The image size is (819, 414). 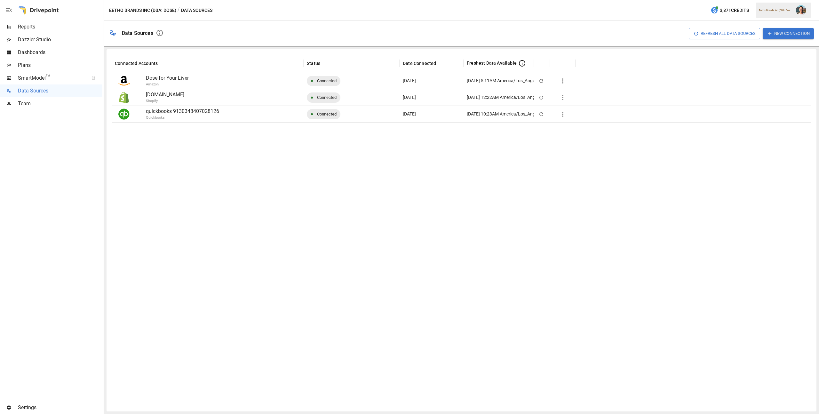 What do you see at coordinates (788, 33) in the screenshot?
I see `button: New Connection` at bounding box center [788, 33].